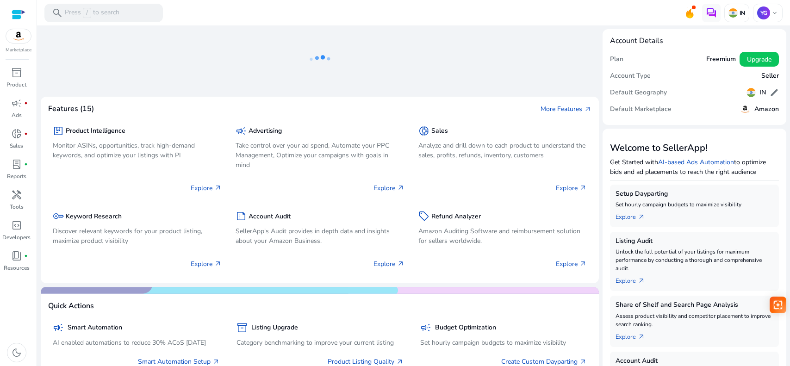 Image resolution: width=790 pixels, height=366 pixels. I want to click on h5: Amazon, so click(767, 109).